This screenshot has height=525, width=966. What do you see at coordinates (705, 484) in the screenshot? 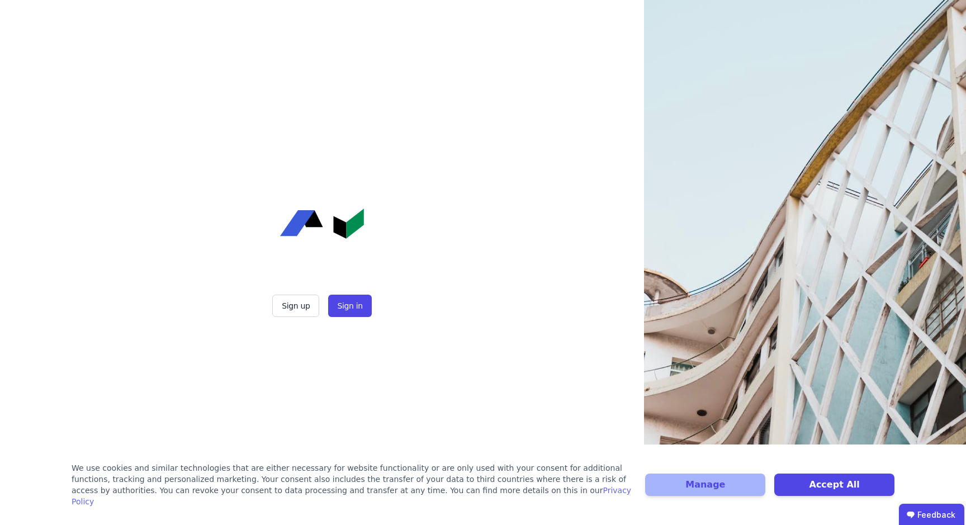
I see `button: Manage` at bounding box center [705, 484].